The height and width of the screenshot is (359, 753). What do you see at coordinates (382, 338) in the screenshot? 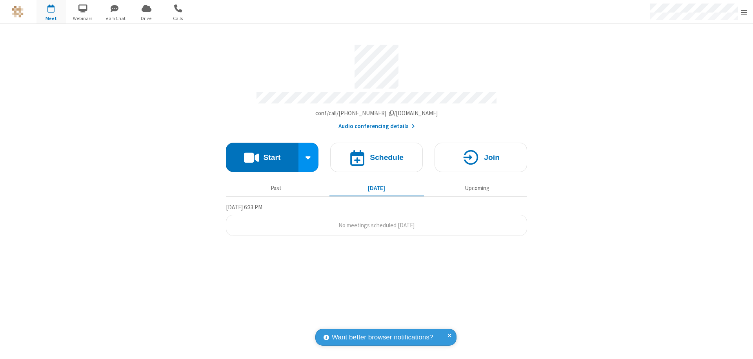
I see `span: Want better browser notifications?` at bounding box center [382, 338].